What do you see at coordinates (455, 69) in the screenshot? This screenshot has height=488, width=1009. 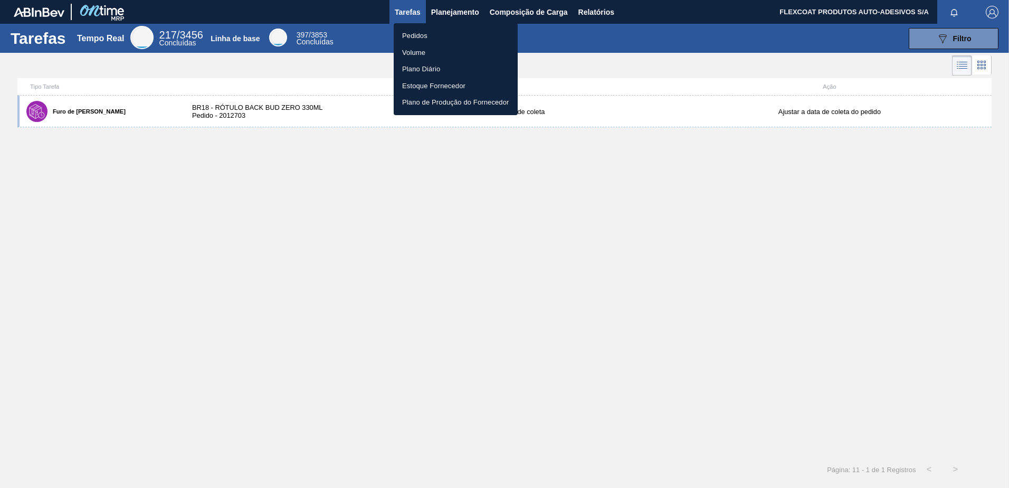 I see `li: Plano Diário` at bounding box center [455, 69].